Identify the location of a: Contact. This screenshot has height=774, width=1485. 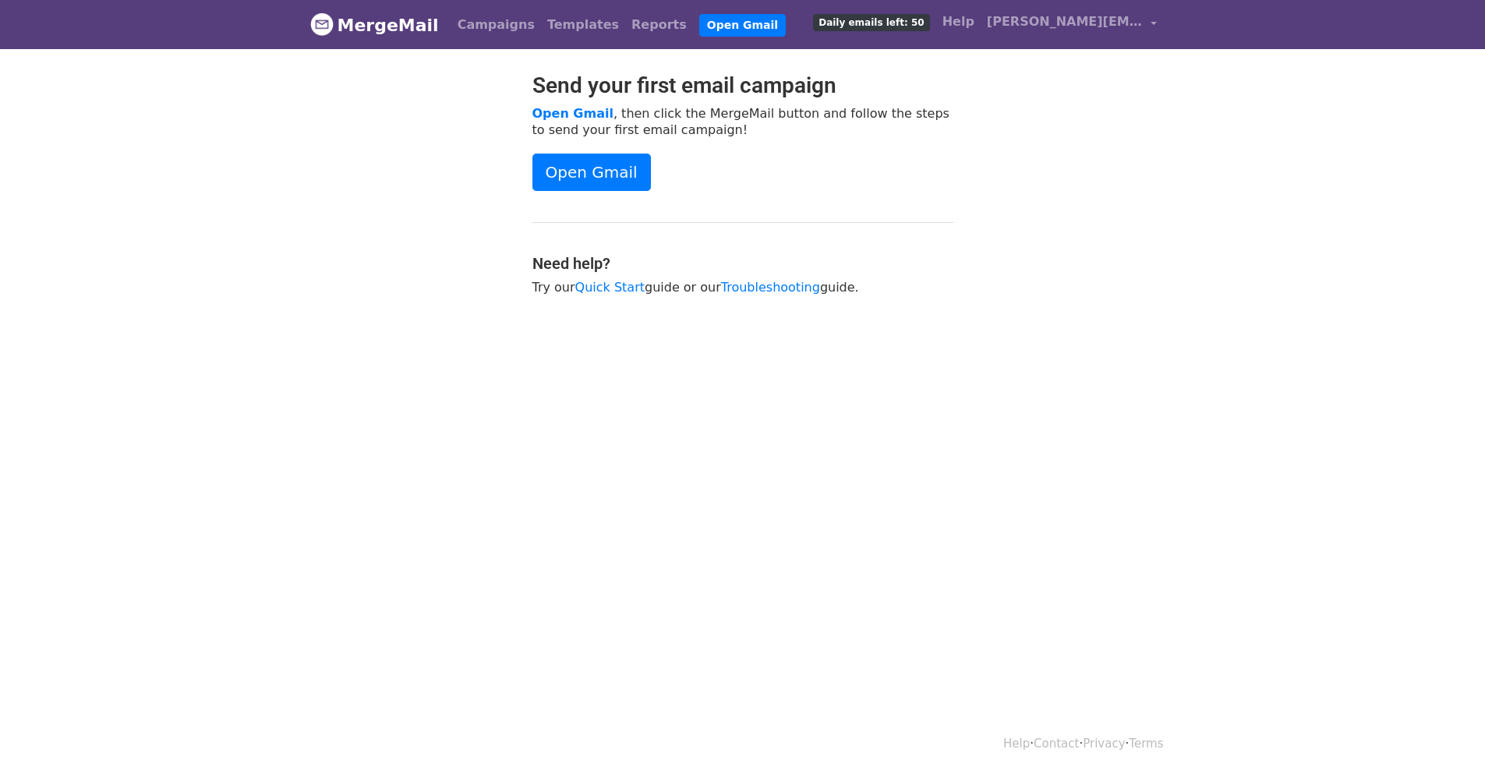
(1056, 744).